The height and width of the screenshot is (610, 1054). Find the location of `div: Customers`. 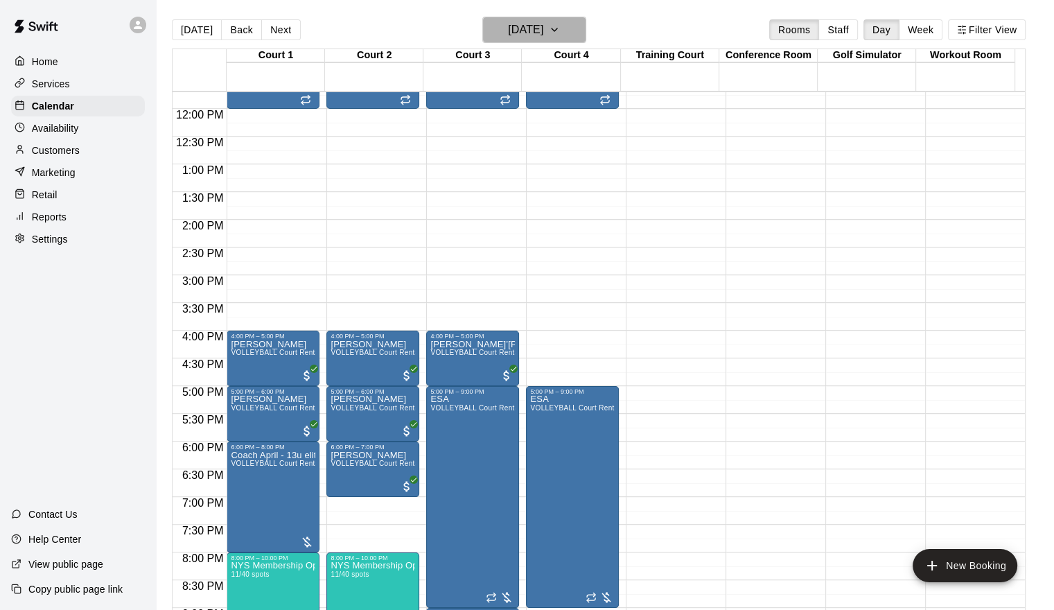

div: Customers is located at coordinates (78, 150).